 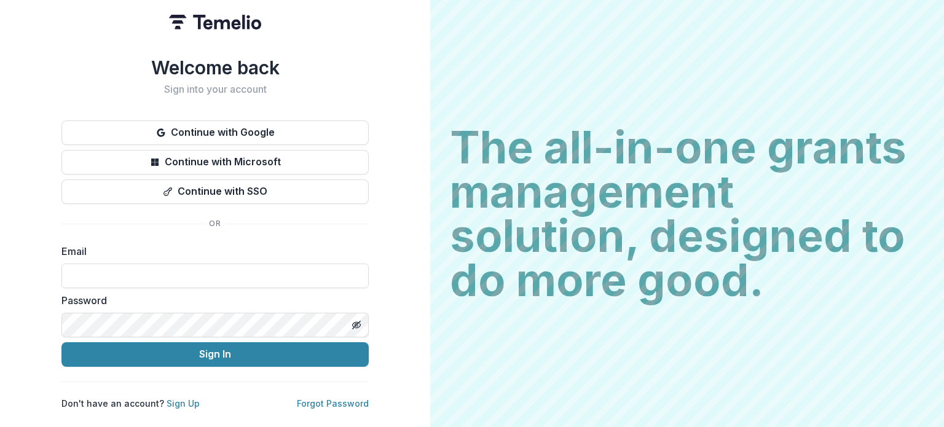 I want to click on p: Don't have an account?, so click(x=130, y=403).